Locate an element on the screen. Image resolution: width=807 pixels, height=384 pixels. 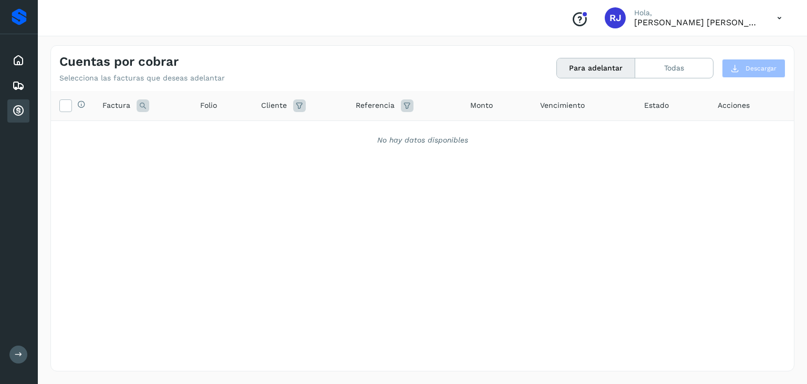
div: No hay datos disponibles is located at coordinates (422, 140).